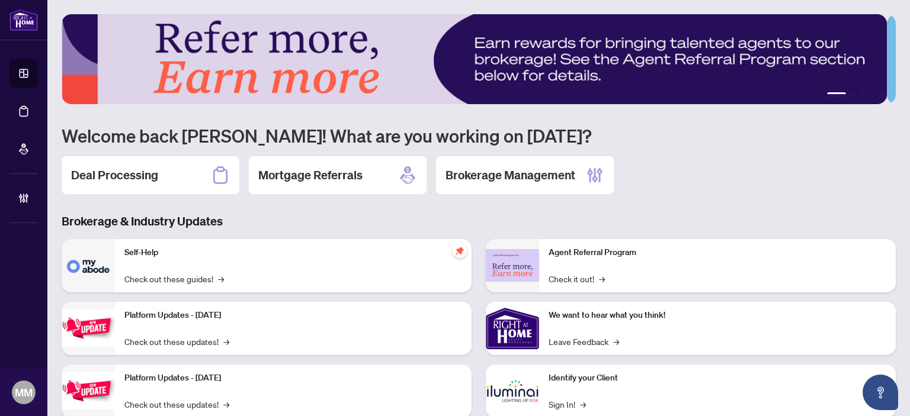 The height and width of the screenshot is (416, 910). I want to click on button: Open asap, so click(880, 393).